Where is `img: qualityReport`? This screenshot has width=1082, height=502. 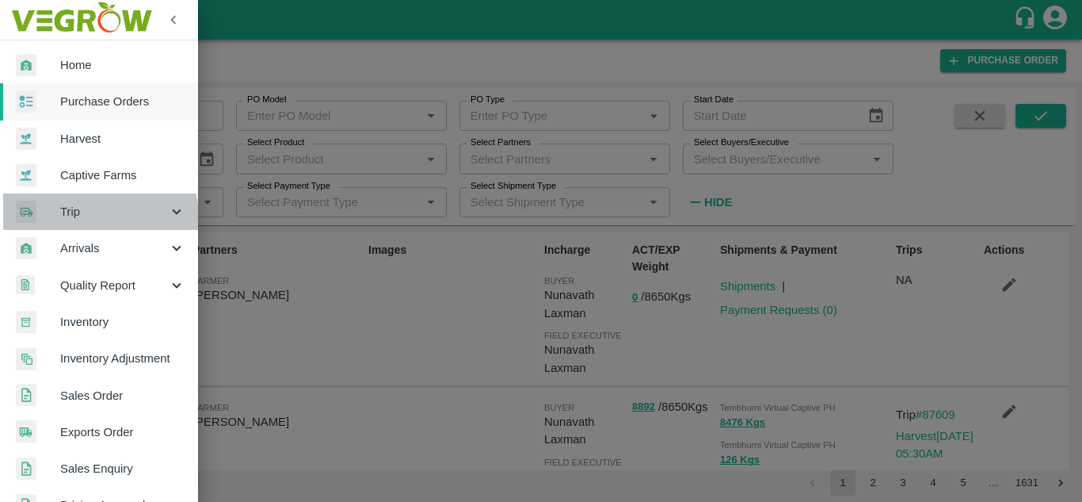
img: qualityReport is located at coordinates (25, 284).